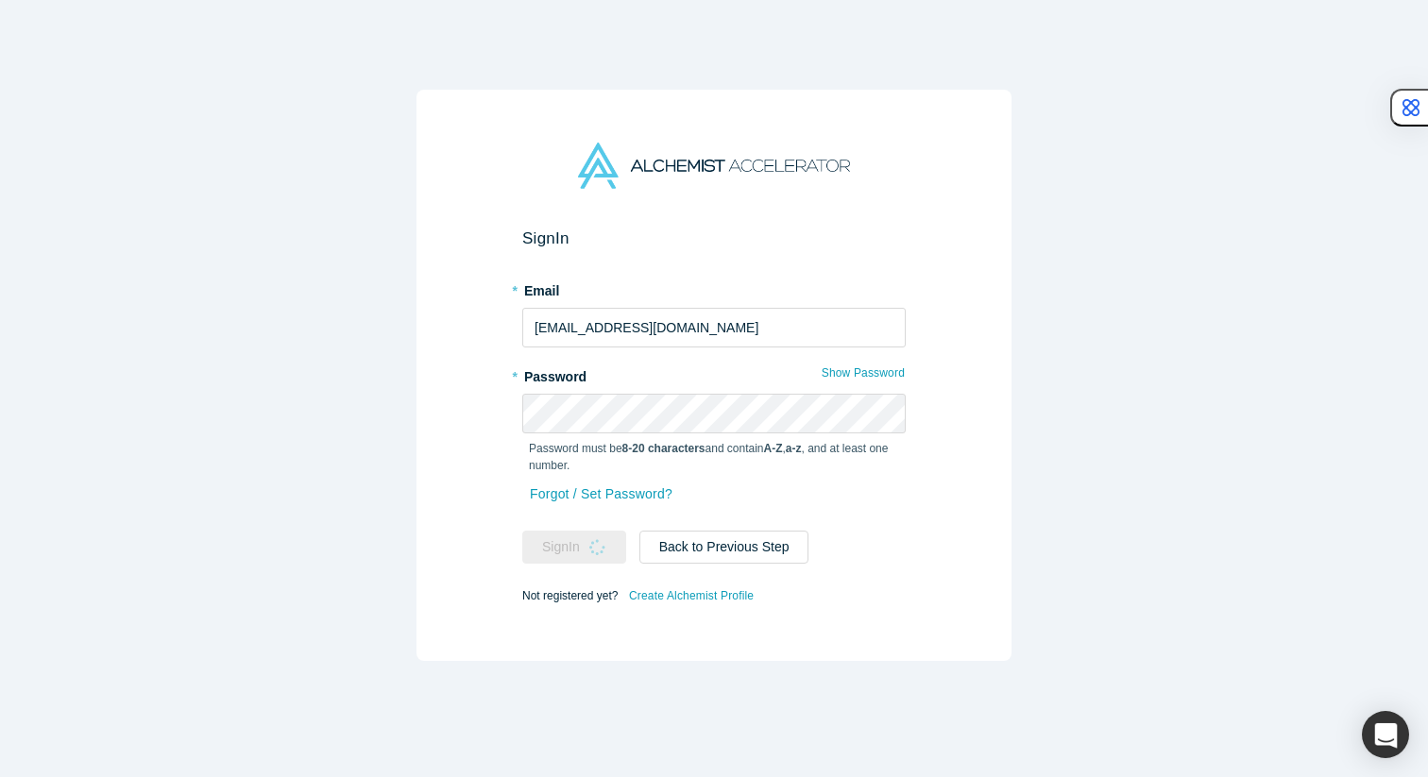  I want to click on strong: a-z, so click(793, 449).